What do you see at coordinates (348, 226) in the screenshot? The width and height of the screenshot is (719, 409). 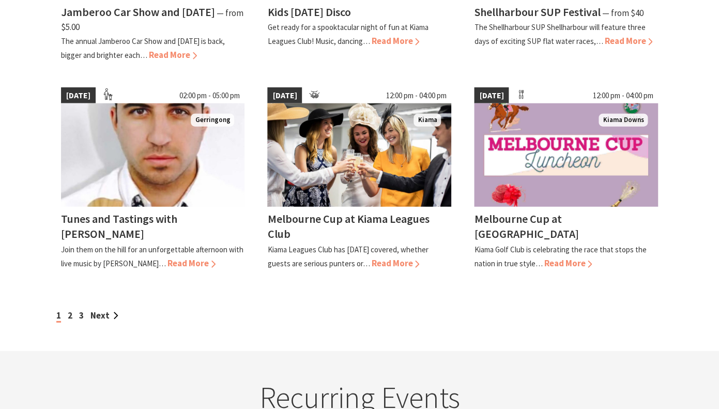 I see `h4: Melbourne Cup at Kiama Leagues Club` at bounding box center [348, 226].